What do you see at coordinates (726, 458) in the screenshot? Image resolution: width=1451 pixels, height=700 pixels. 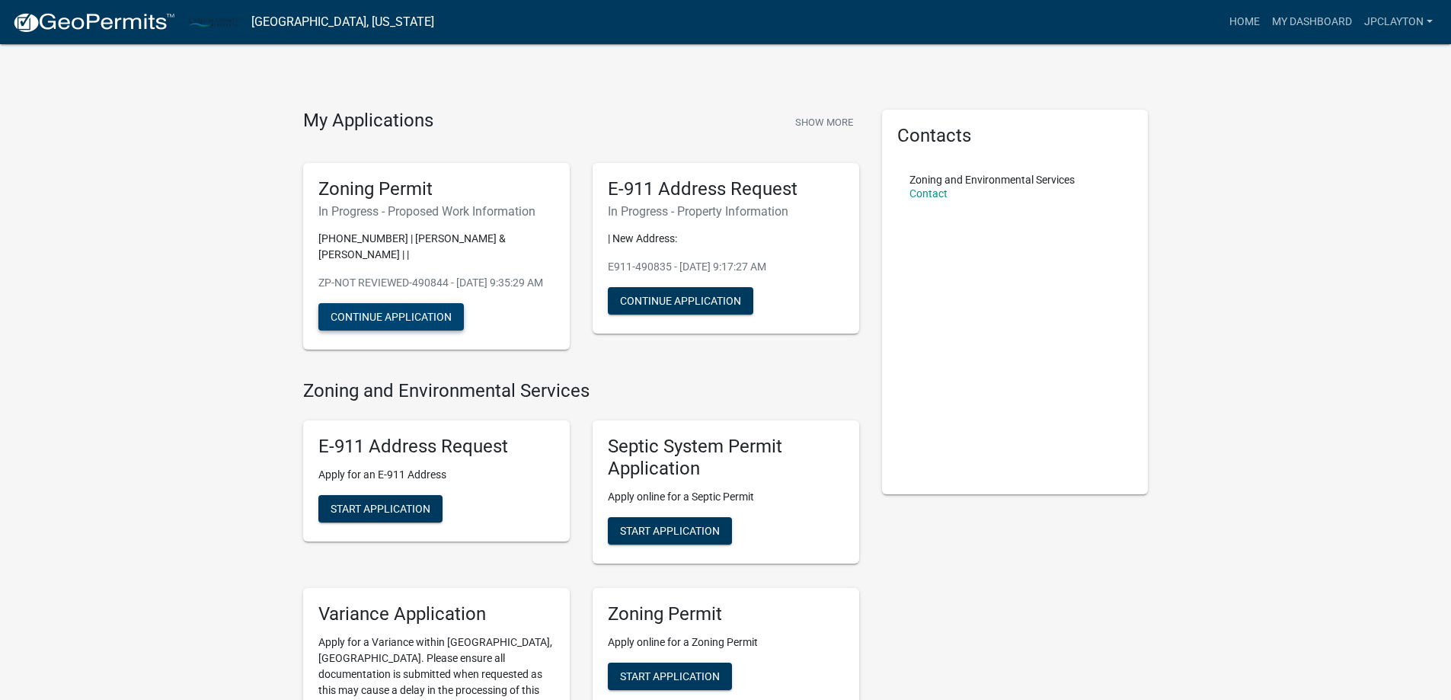 I see `h5: Septic System Permit Application` at bounding box center [726, 458].